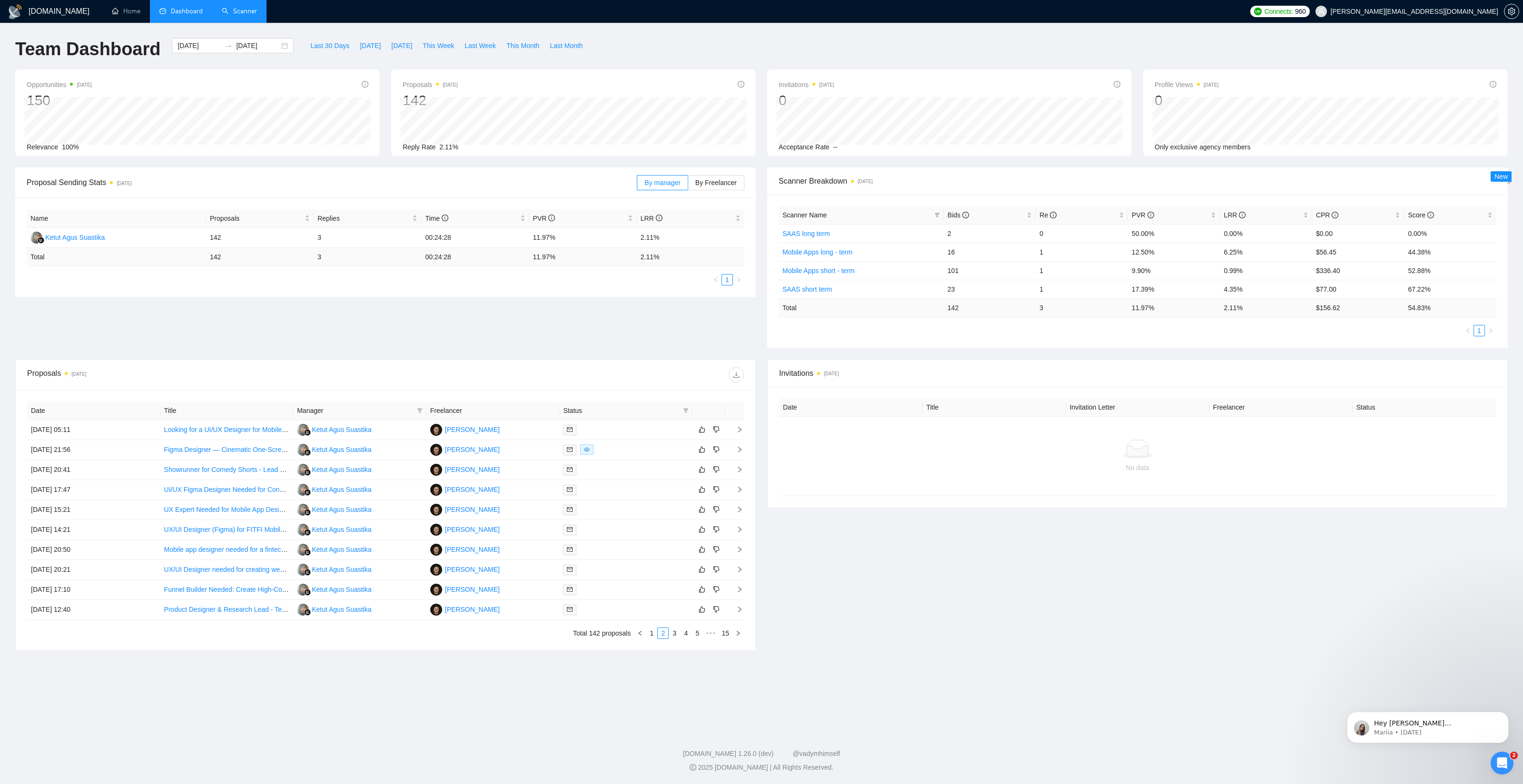 This screenshot has height=784, width=1523. Describe the element at coordinates (1082, 233) in the screenshot. I see `td: 0` at that location.